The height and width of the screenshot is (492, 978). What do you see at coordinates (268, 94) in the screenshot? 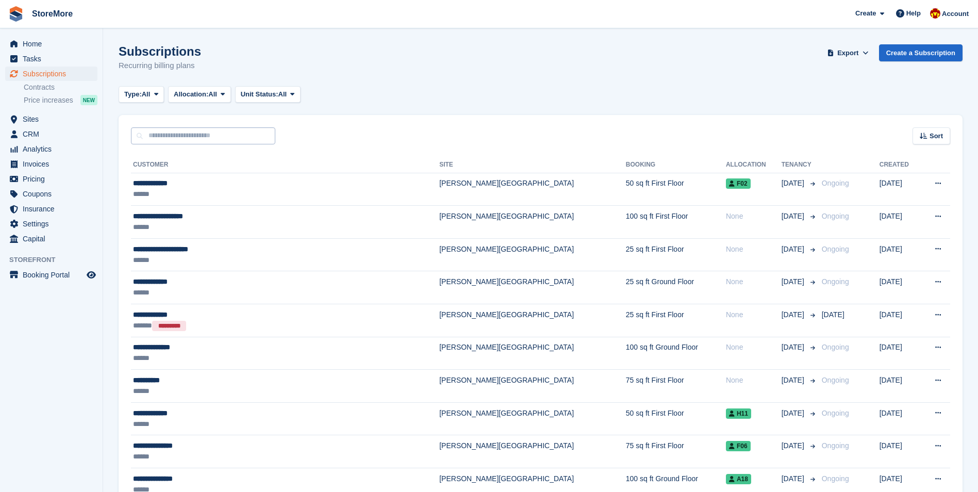
I see `button: Unit Status: All` at bounding box center [268, 94].